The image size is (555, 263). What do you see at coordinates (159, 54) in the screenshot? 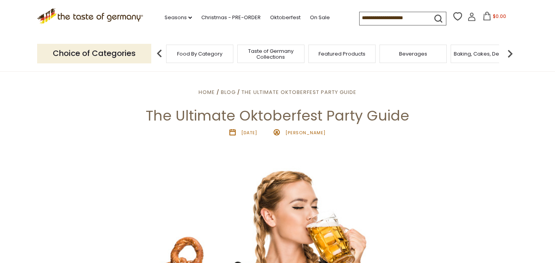
I see `img: previous arrow` at bounding box center [159, 54].